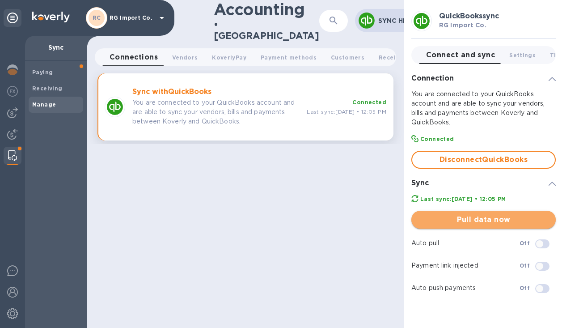  I want to click on b: Receiving, so click(47, 88).